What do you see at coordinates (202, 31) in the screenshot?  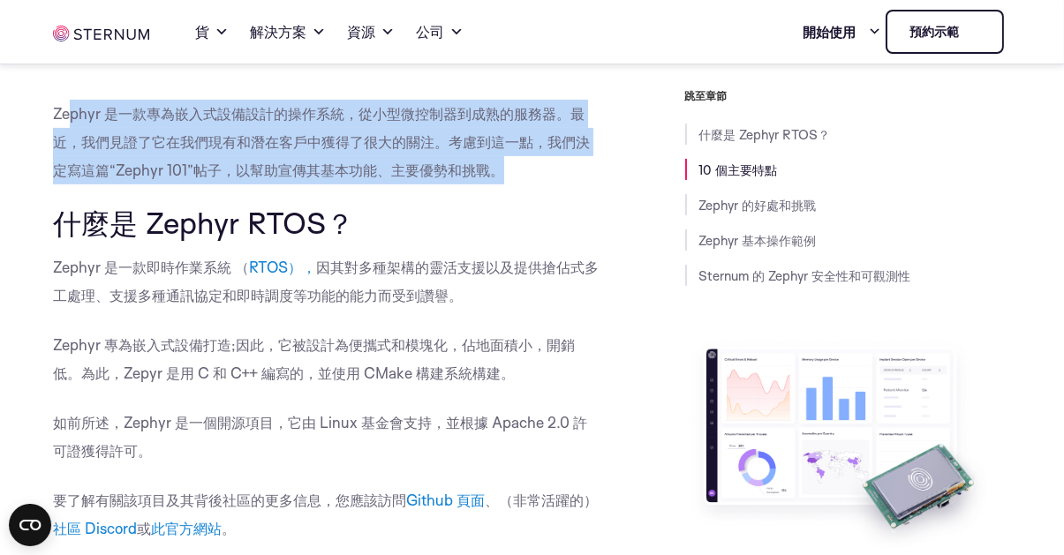 I see `font: 貨` at bounding box center [202, 31].